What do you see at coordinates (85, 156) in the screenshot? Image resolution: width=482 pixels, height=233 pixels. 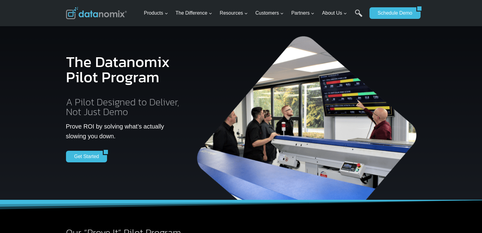 I see `a: Get Started` at bounding box center [85, 156].